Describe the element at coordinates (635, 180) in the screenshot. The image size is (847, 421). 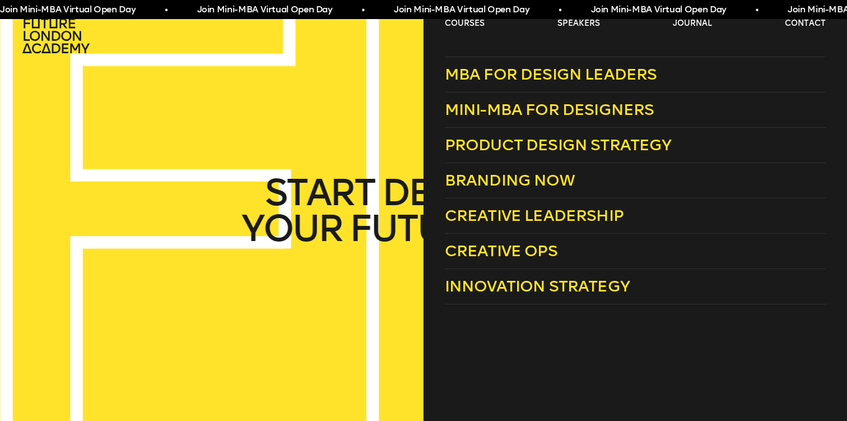
I see `a: Branding Now` at that location.